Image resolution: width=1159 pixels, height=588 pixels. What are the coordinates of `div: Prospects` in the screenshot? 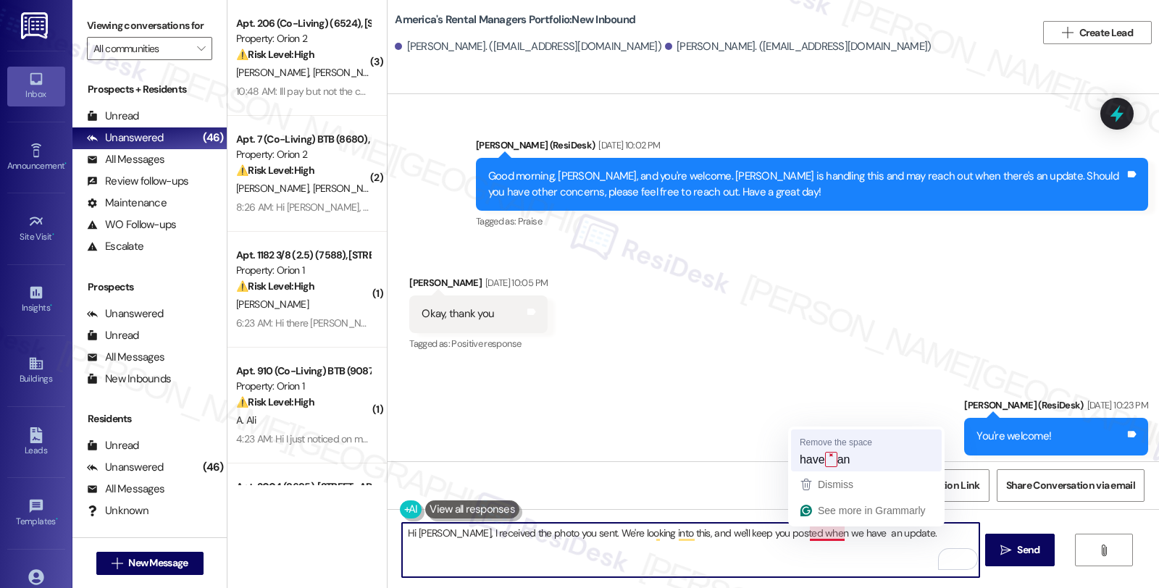 It's located at (149, 287).